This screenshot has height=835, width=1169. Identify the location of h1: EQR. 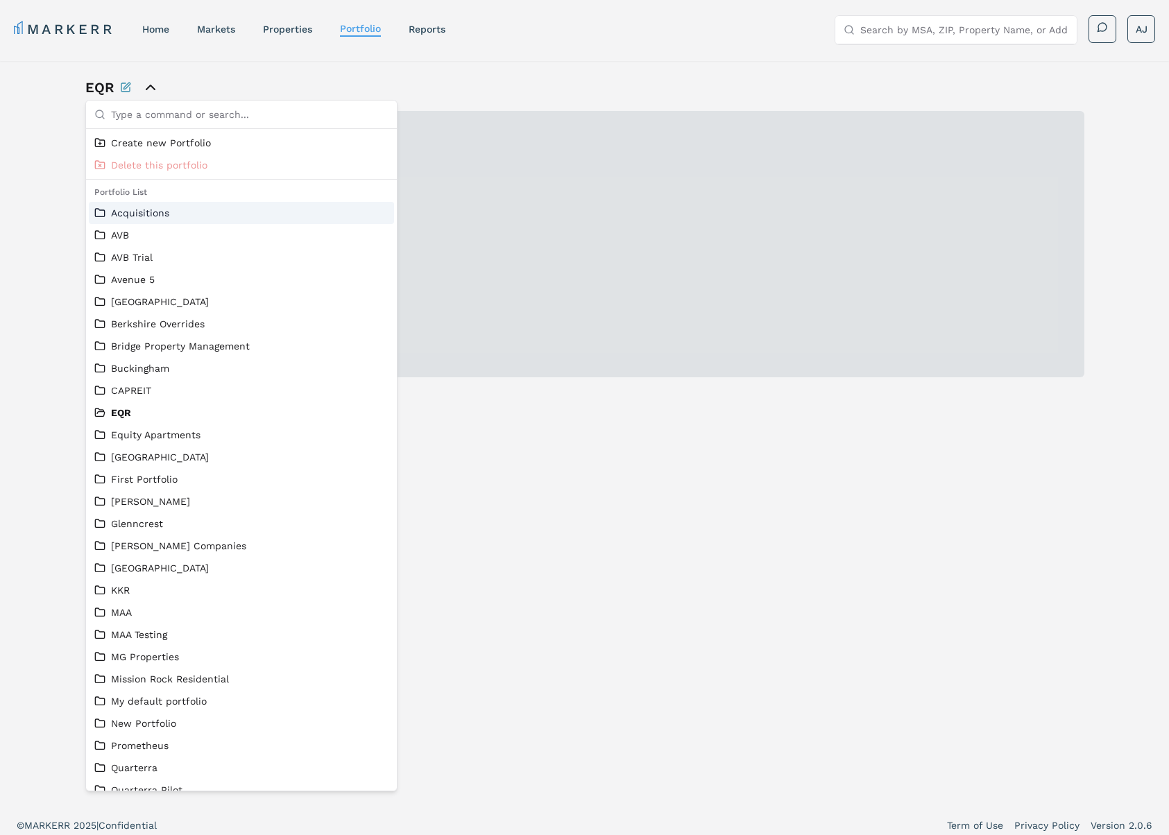
(100, 87).